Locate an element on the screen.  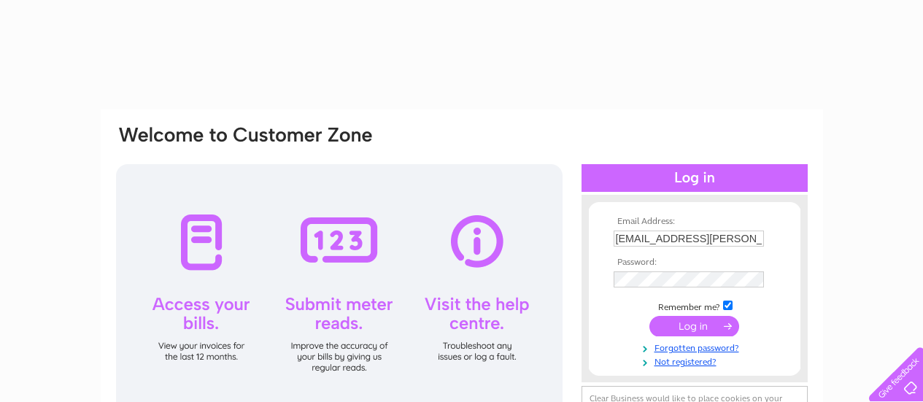
th: Password: is located at coordinates (694, 263).